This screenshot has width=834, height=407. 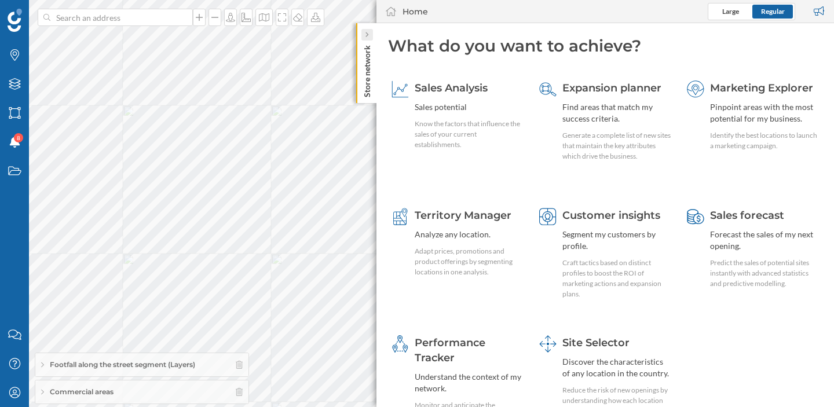 I want to click on div: Craft tactics based on distinct profiles to boost the ROI of marketing actions and expansion plans., so click(x=617, y=278).